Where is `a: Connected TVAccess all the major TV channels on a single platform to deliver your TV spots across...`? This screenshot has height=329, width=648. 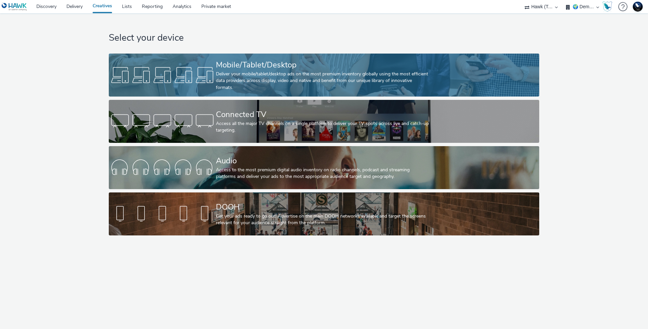 a: Connected TVAccess all the major TV channels on a single platform to deliver your TV spots across... is located at coordinates (324, 121).